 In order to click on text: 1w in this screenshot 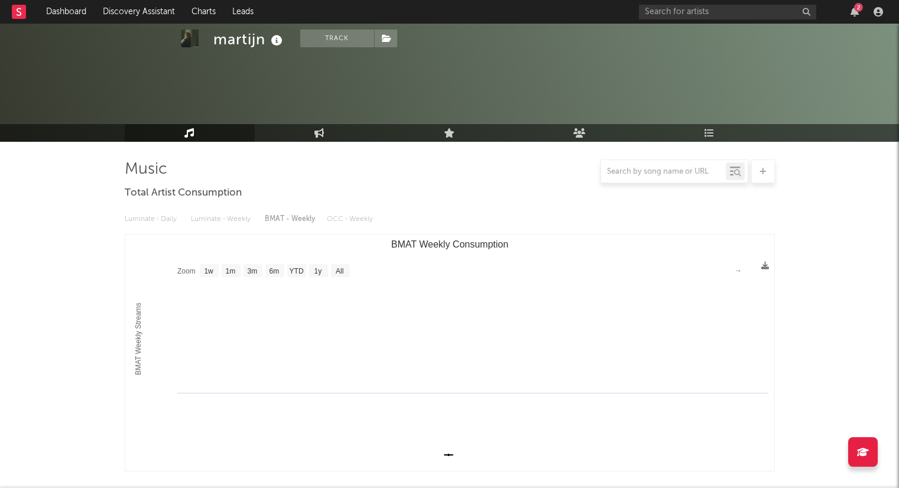, I will do `click(209, 271)`.